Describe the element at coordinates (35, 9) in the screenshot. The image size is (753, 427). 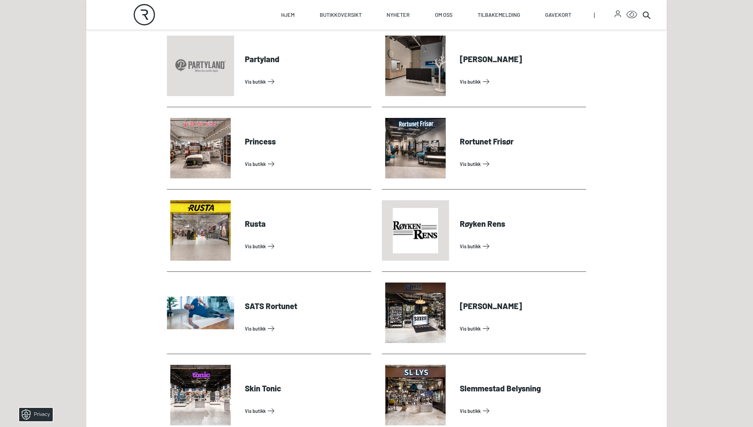
I see `h5: Privacy` at that location.